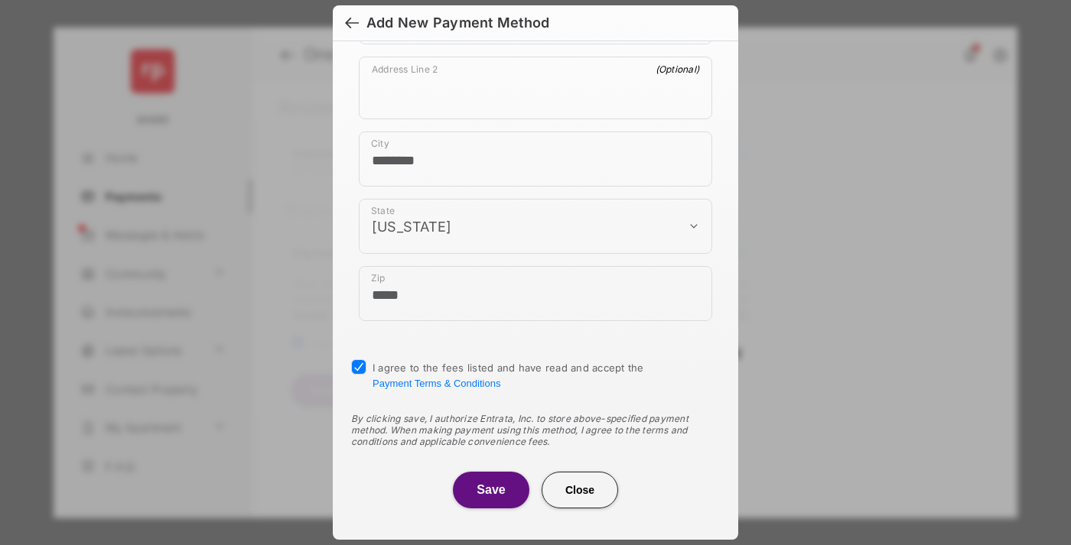 The width and height of the screenshot is (1071, 545). What do you see at coordinates (536, 294) in the screenshot?
I see `div: payment_method_screening[postal_addresses][postalCode]` at bounding box center [536, 294].